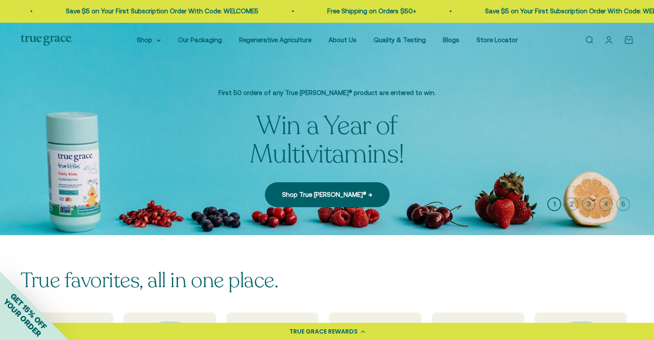 The height and width of the screenshot is (340, 654). Describe the element at coordinates (623, 204) in the screenshot. I see `button: 5` at that location.